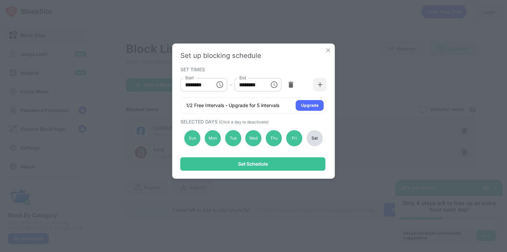 This screenshot has height=252, width=507. I want to click on label: End, so click(242, 78).